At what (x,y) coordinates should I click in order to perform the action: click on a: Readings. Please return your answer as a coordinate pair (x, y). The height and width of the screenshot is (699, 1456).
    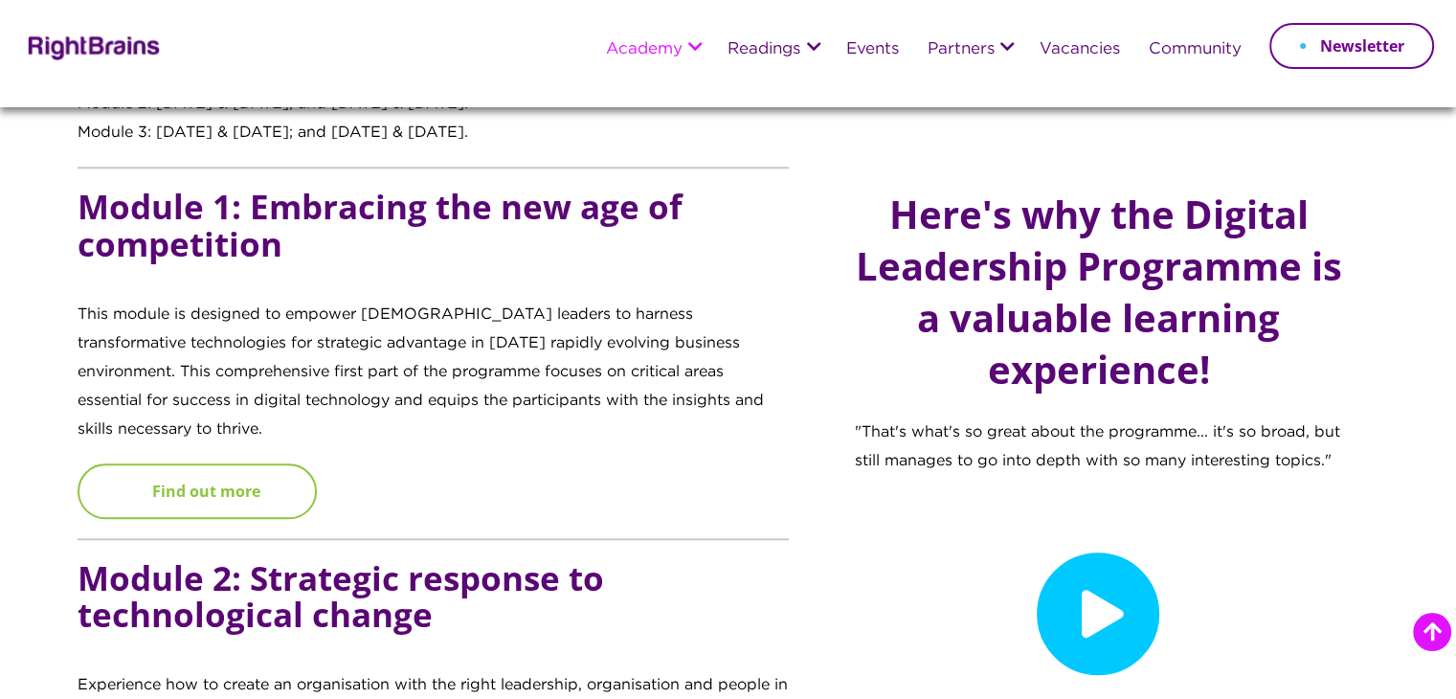
    Looking at the image, I should click on (764, 50).